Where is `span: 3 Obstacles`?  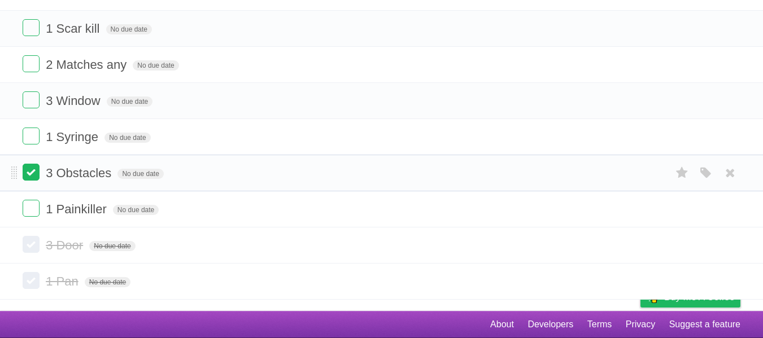
span: 3 Obstacles is located at coordinates (80, 173).